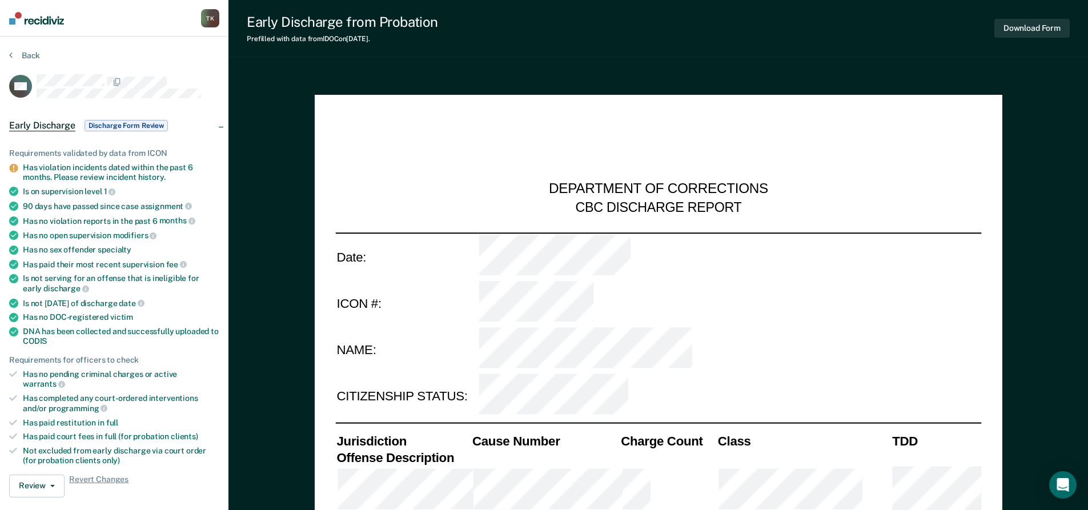 The width and height of the screenshot is (1088, 510). Describe the element at coordinates (403, 440) in the screenshot. I see `th: Jurisdiction` at that location.